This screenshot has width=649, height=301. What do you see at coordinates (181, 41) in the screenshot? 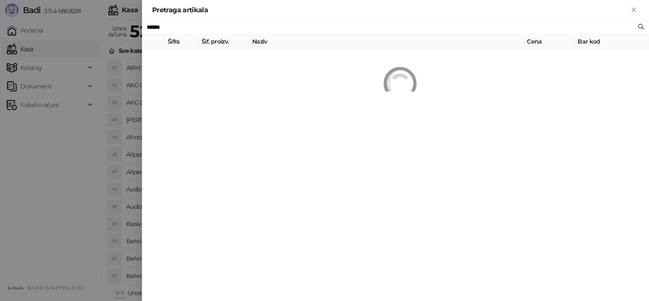
I see `th: Šifra` at bounding box center [181, 41].